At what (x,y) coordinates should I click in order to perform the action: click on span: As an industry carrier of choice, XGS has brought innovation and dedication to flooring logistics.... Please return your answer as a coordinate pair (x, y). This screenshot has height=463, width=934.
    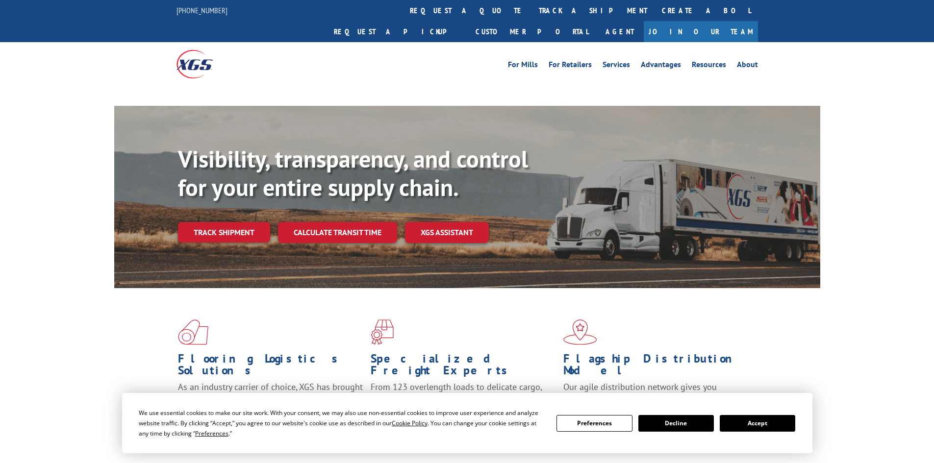
    Looking at the image, I should click on (270, 398).